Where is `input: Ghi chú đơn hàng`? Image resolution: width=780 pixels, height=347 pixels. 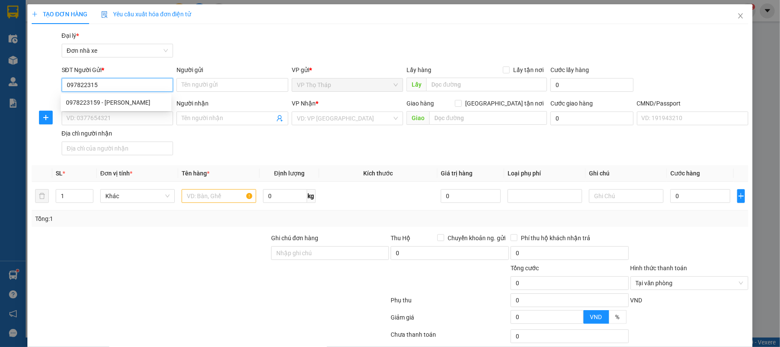 input: Ghi chú đơn hàng is located at coordinates (330, 253).